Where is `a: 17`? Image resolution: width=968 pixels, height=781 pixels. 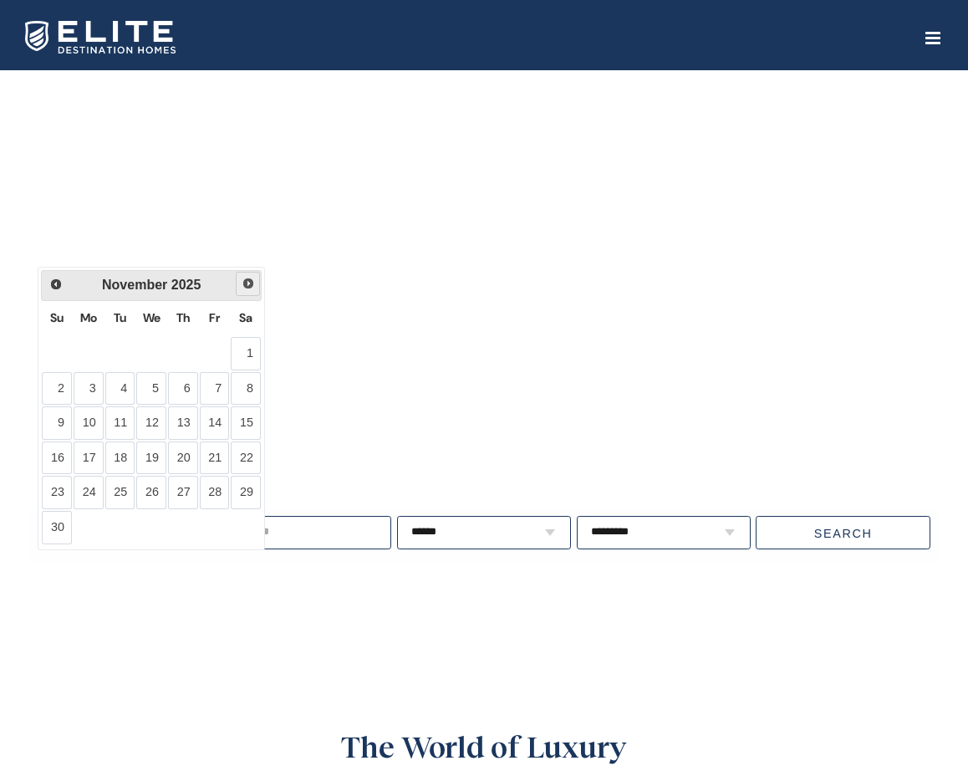
a: 17 is located at coordinates (89, 458).